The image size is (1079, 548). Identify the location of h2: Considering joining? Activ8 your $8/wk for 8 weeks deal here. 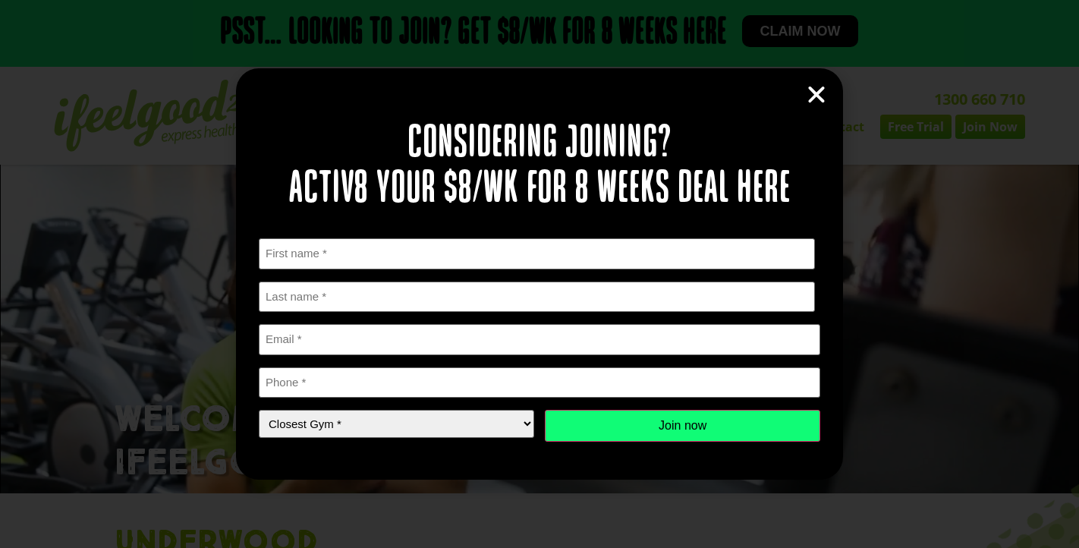
(540, 167).